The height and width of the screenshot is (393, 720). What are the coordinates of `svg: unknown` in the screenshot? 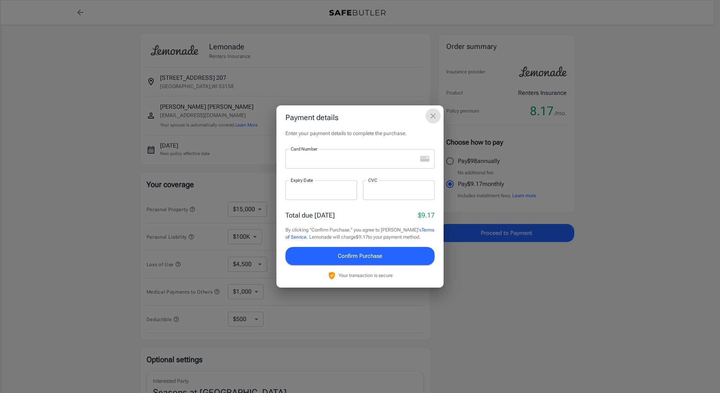 It's located at (425, 159).